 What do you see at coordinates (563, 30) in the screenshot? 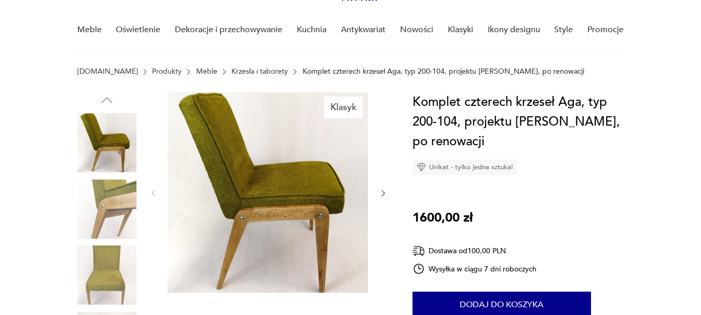
I see `a: Style` at bounding box center [563, 30].